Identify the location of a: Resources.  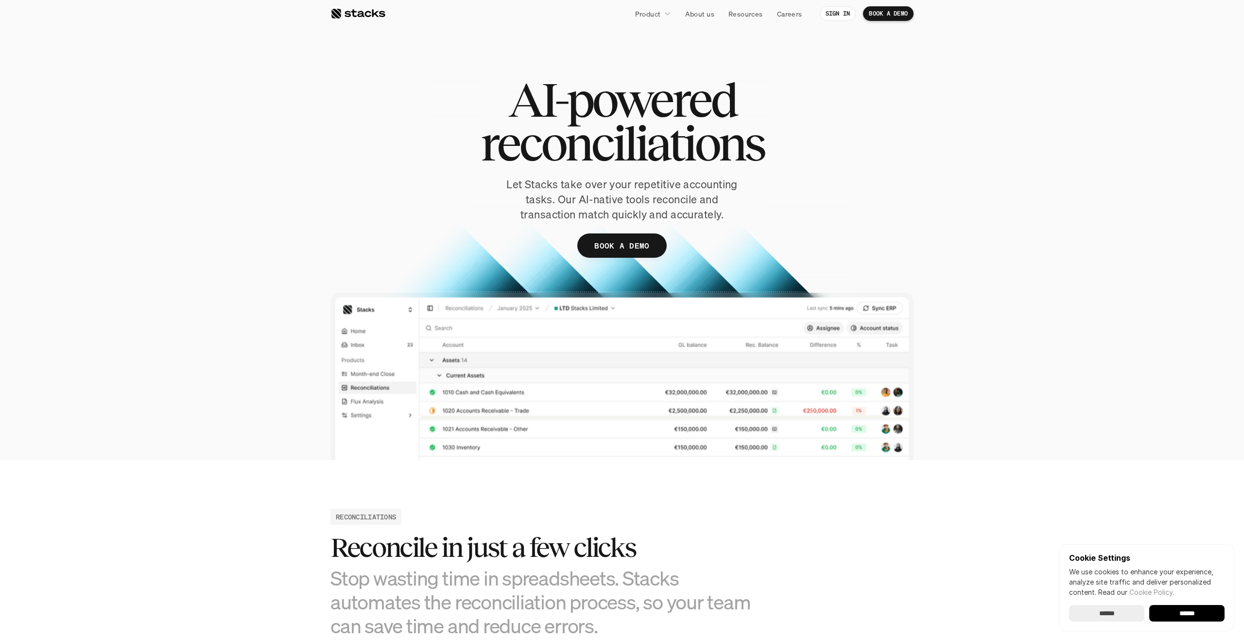
(746, 14).